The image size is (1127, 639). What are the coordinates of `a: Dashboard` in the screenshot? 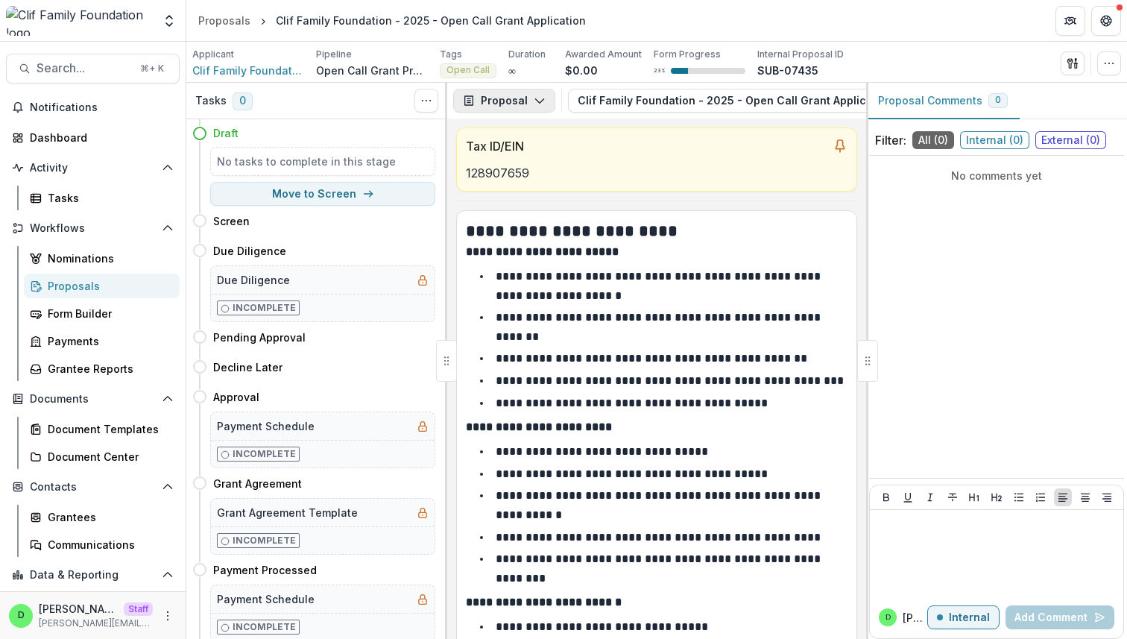 It's located at (92, 137).